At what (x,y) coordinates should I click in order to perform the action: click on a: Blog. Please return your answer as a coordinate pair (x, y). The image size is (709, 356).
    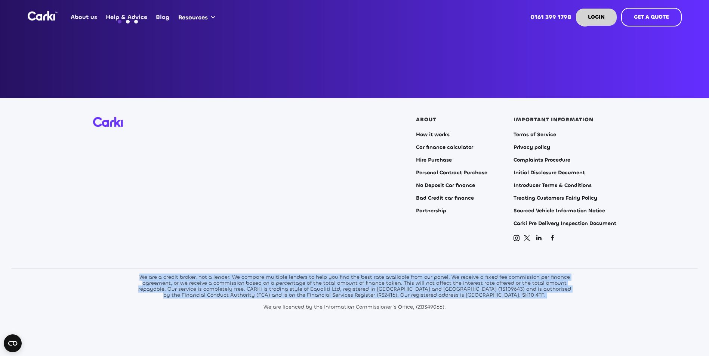
    Looking at the image, I should click on (162, 17).